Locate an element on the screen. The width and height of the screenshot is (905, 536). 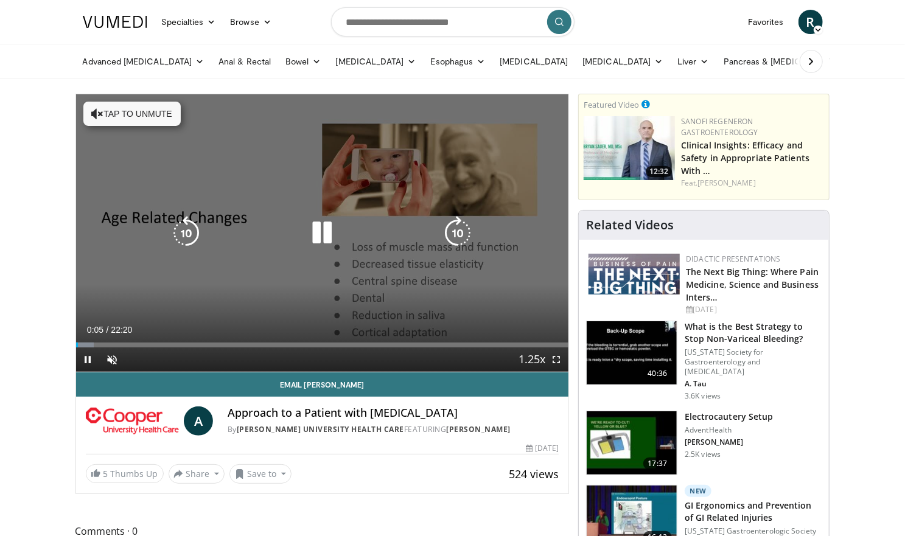
span: 40:36 is located at coordinates (658, 373).